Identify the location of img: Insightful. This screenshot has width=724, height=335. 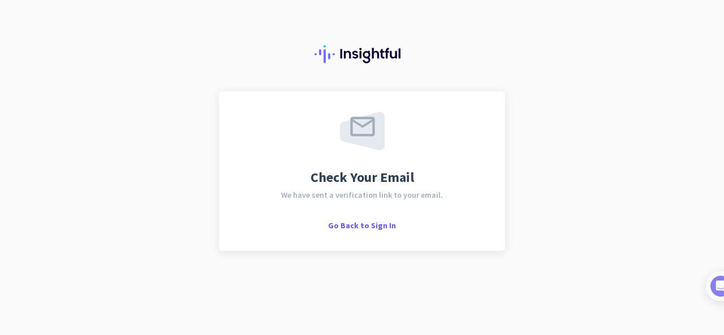
(362, 54).